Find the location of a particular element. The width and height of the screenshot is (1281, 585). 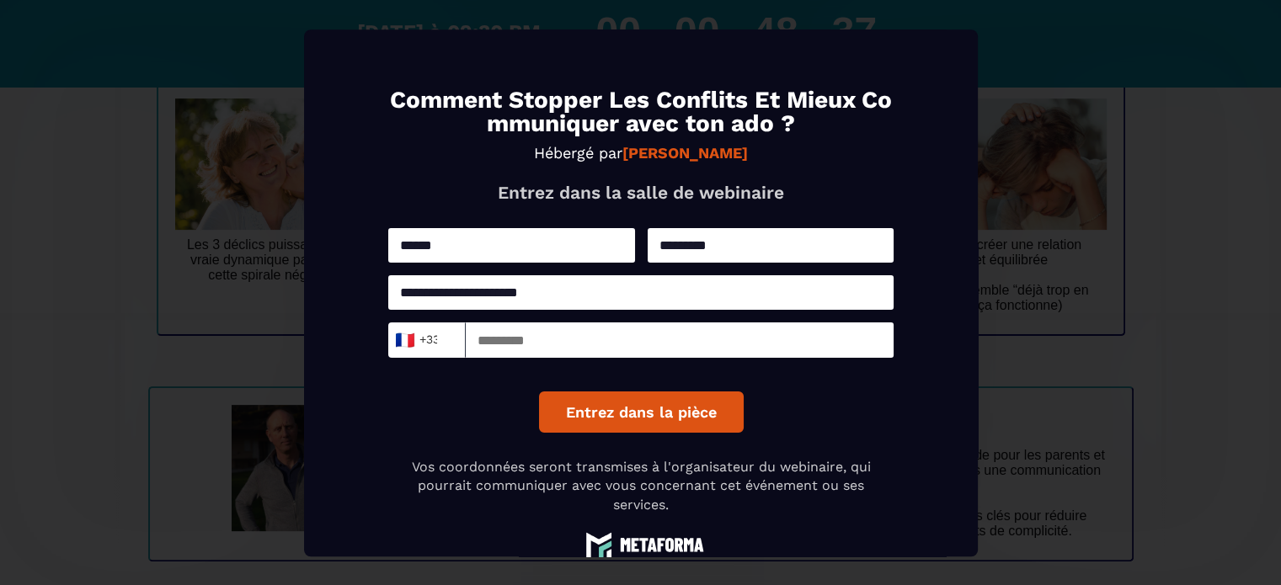

img: logo is located at coordinates (641, 544).